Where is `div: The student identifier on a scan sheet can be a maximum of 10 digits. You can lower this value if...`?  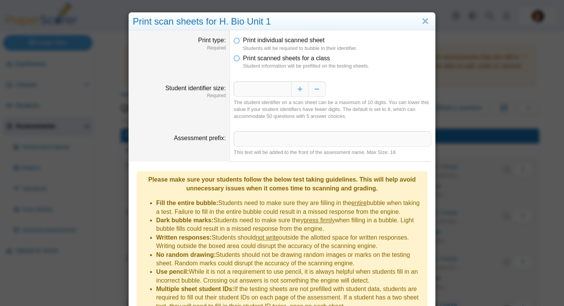 div: The student identifier on a scan sheet can be a maximum of 10 digits. You can lower this value if... is located at coordinates (332, 109).